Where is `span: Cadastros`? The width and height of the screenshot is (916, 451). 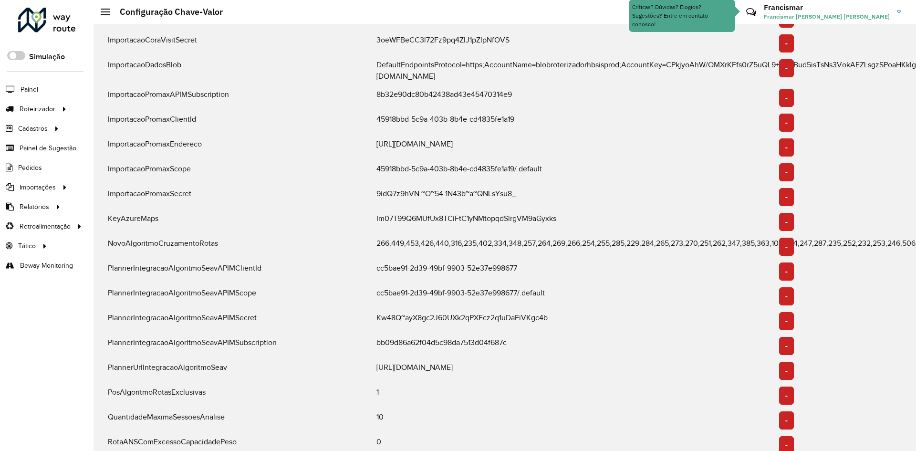
span: Cadastros is located at coordinates (33, 128).